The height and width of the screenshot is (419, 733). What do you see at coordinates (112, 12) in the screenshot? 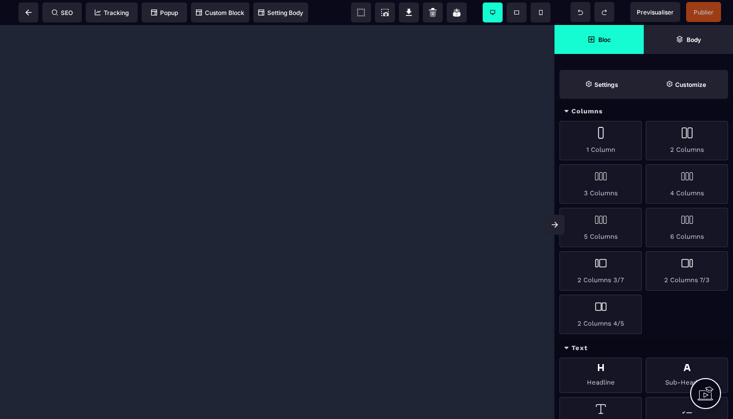
I see `span: Tracking` at bounding box center [112, 12].